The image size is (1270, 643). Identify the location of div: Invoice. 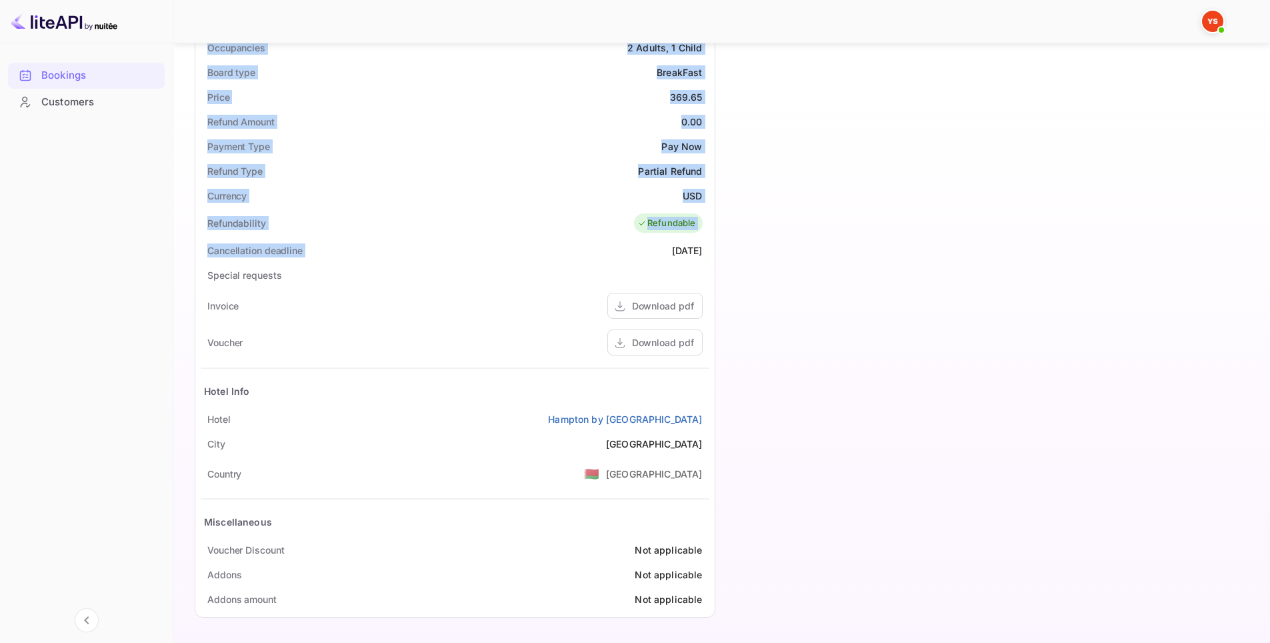
(223, 305).